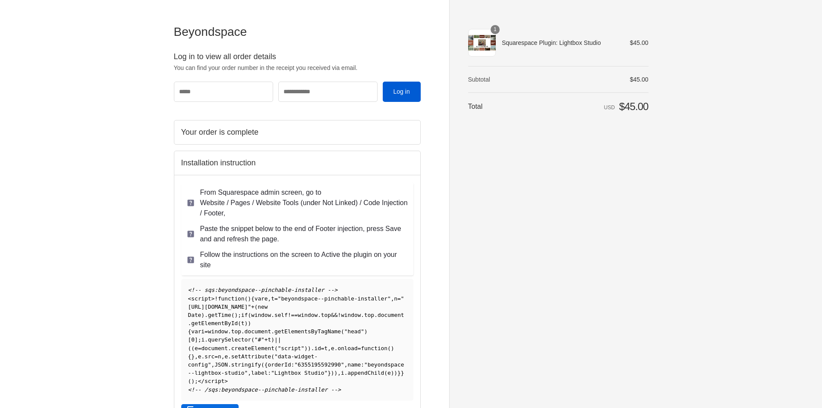 The height and width of the screenshot is (408, 822). Describe the element at coordinates (304, 234) in the screenshot. I see `p: Paste the snippet below to the end of Footer injection, press Save and and refresh the page.` at that location.